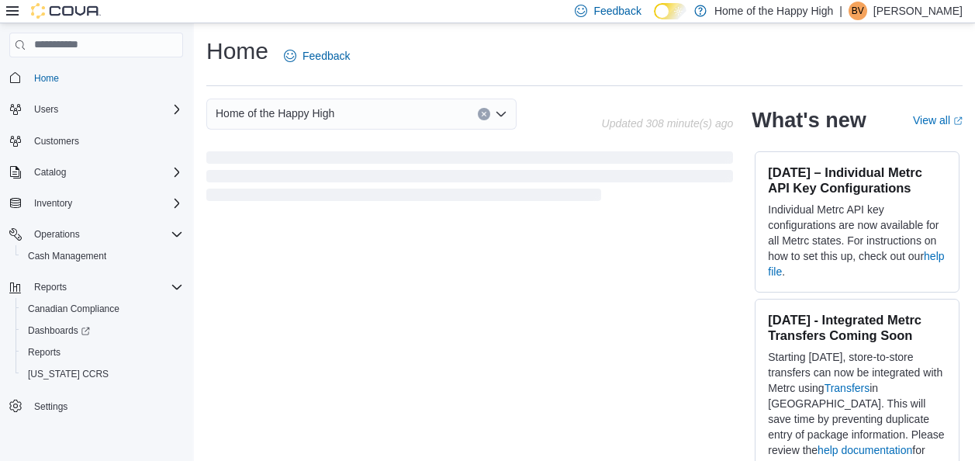 This screenshot has height=461, width=975. I want to click on button: Open list of options, so click(501, 114).